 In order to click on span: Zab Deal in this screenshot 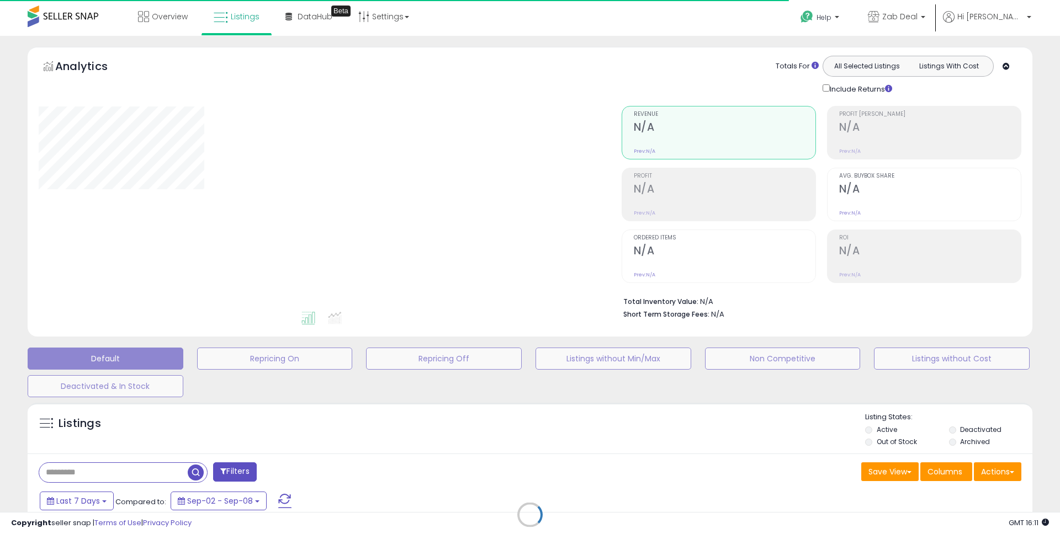, I will do `click(899, 17)`.